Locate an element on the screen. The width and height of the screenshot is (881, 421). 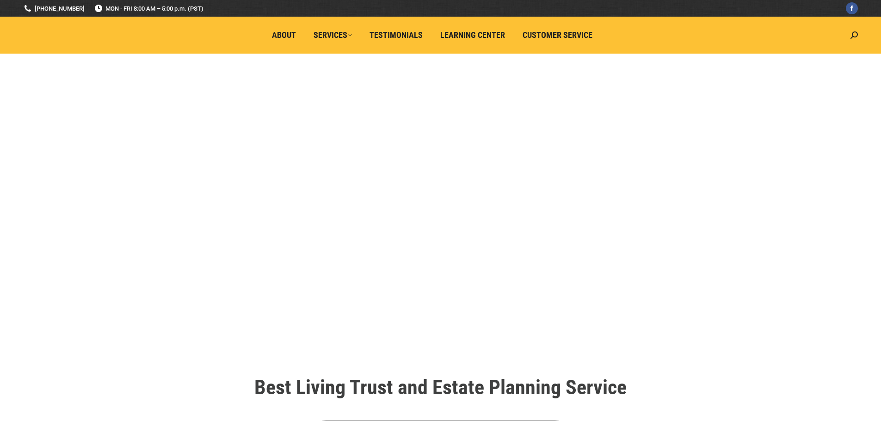
a: About is located at coordinates (284, 35).